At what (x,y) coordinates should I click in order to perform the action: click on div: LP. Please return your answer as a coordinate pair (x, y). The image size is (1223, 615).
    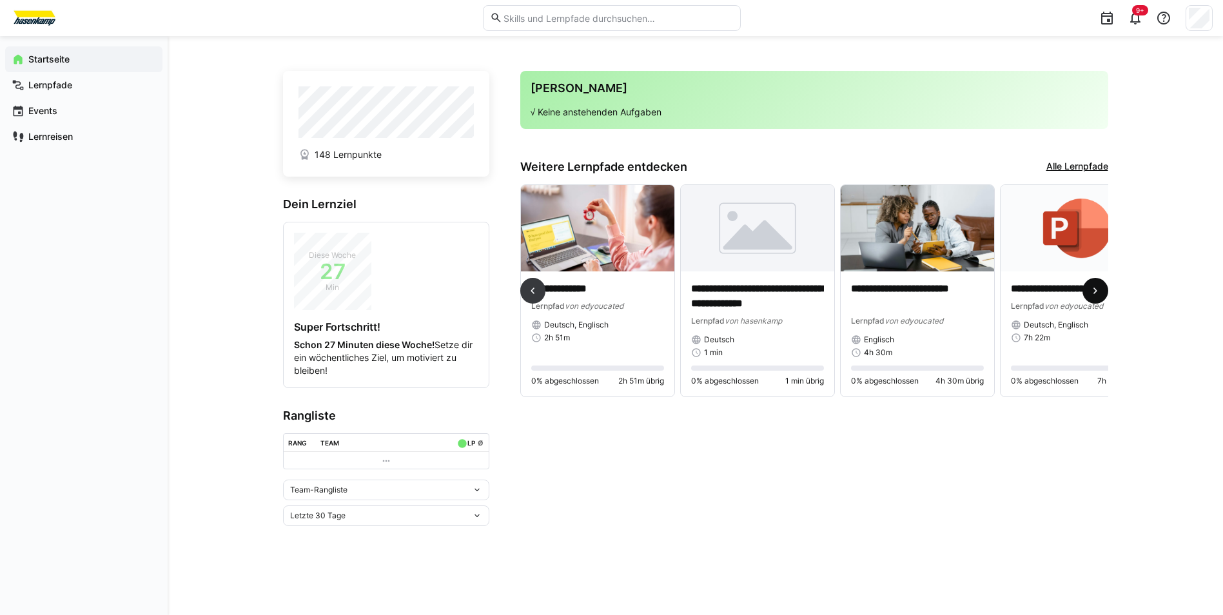
    Looking at the image, I should click on (471, 443).